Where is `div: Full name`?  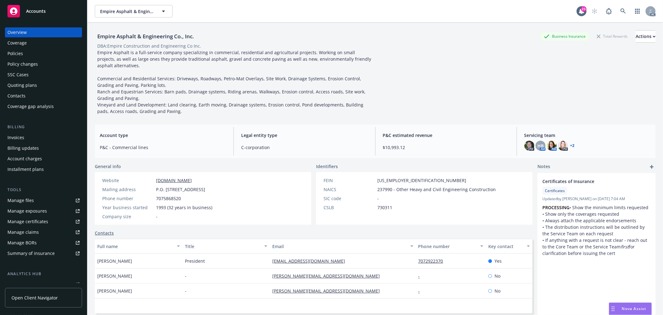 div: Full name is located at coordinates (135, 246).